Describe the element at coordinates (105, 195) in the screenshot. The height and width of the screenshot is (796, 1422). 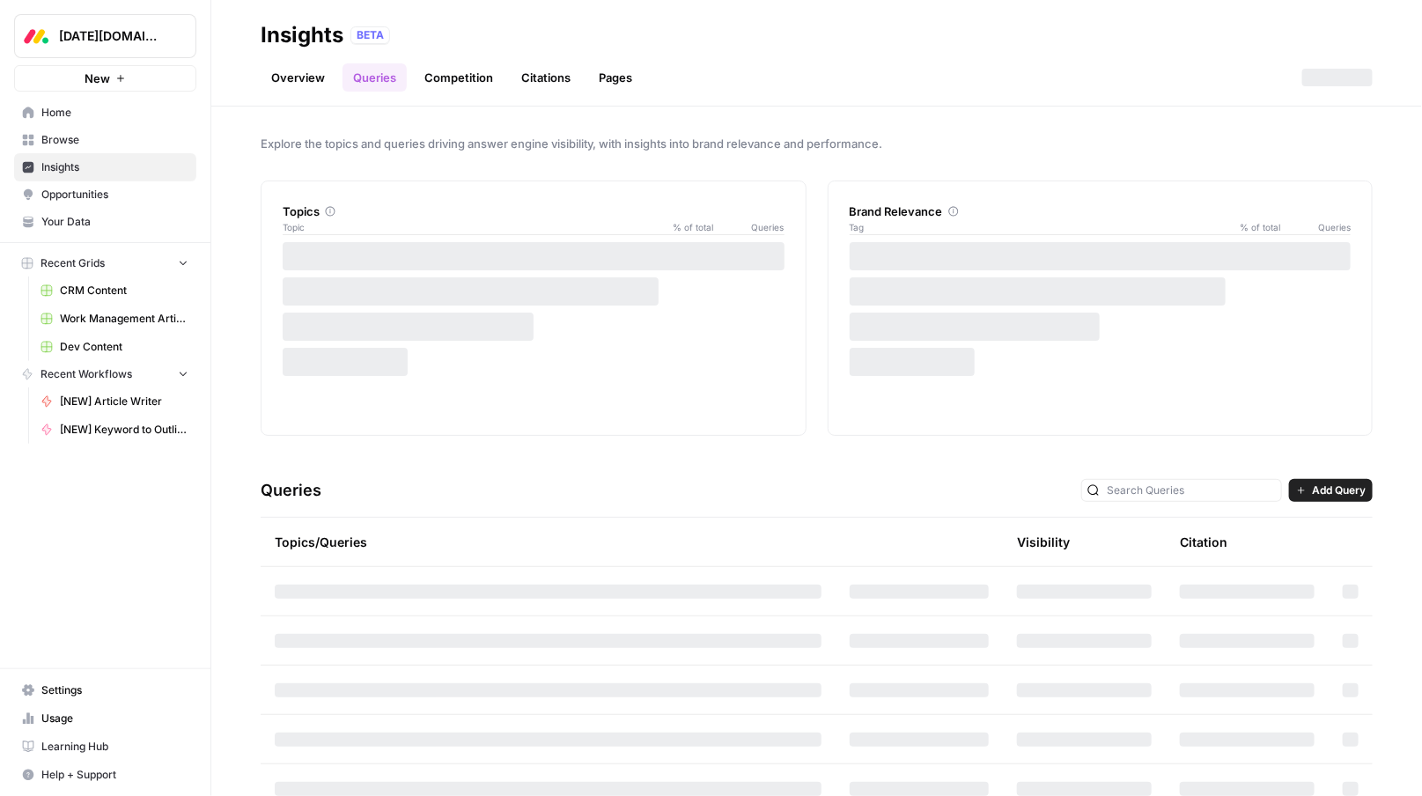
I see `a: Opportunities` at that location.